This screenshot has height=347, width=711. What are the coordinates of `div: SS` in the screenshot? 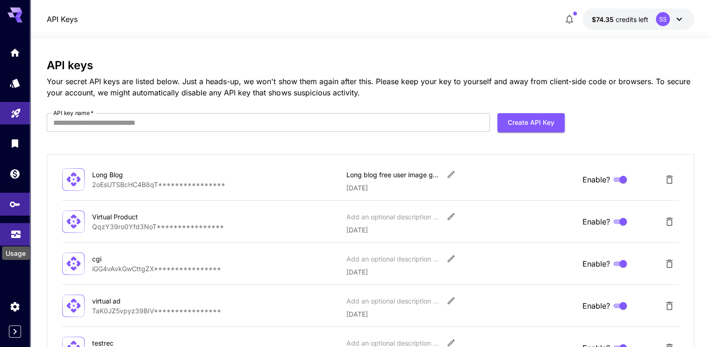 It's located at (663, 19).